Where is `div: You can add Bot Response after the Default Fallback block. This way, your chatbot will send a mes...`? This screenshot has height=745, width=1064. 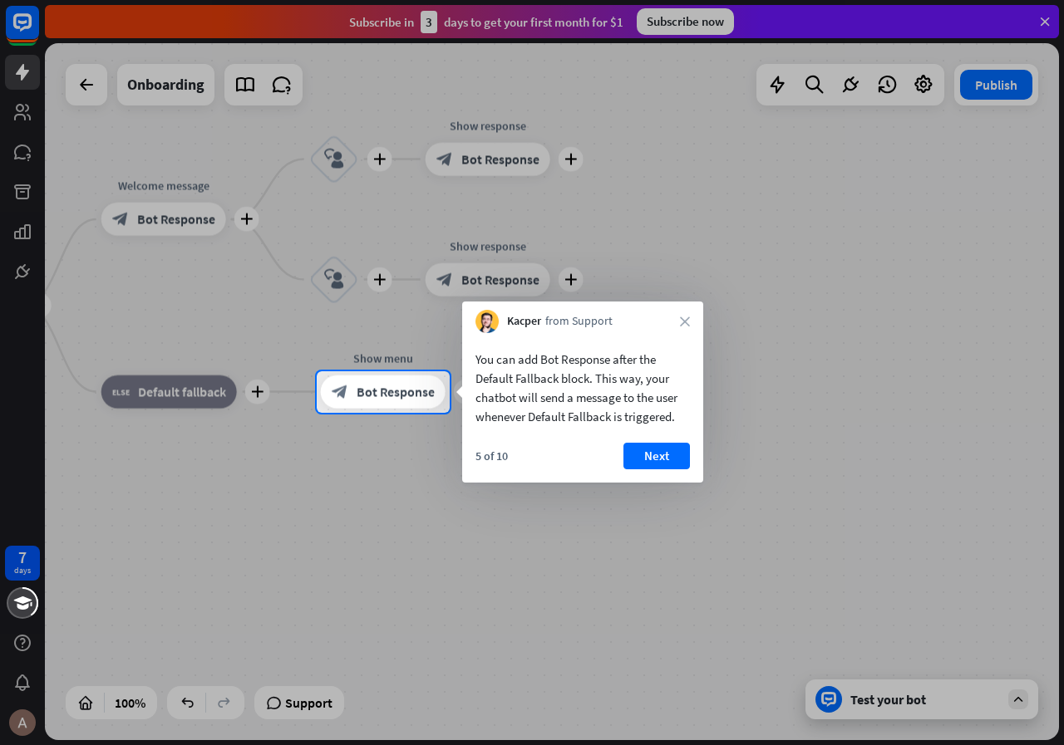
div: You can add Bot Response after the Default Fallback block. This way, your chatbot will send a mes... is located at coordinates (582, 388).